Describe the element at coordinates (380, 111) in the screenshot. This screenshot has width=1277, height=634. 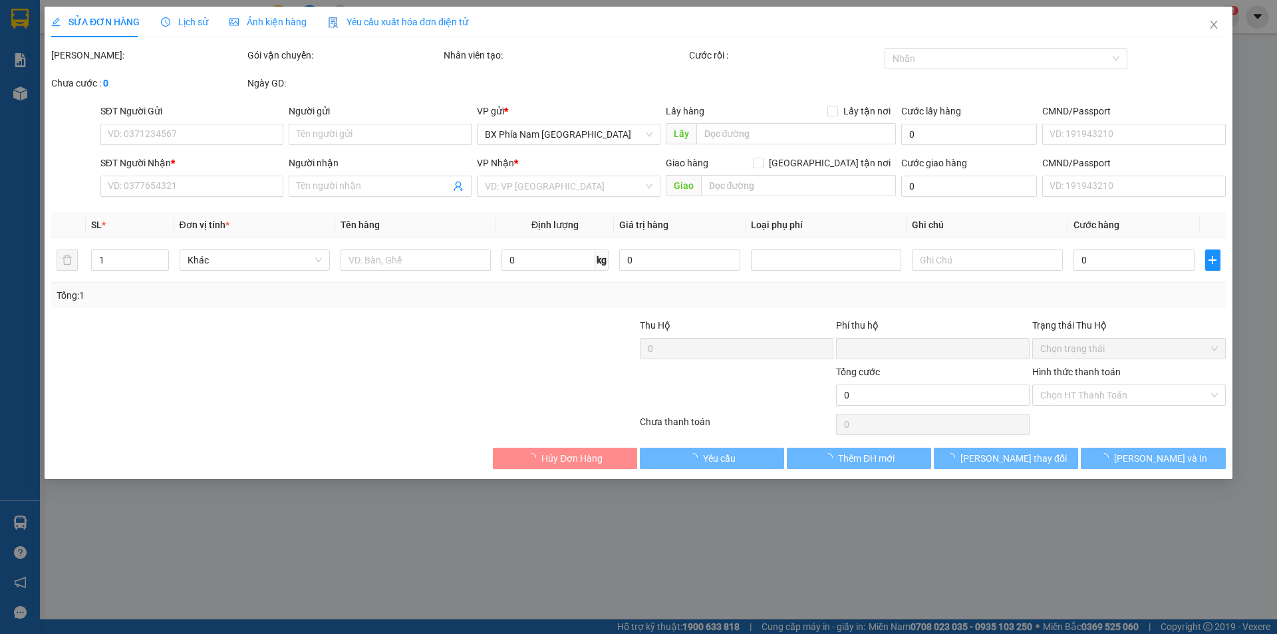
I see `div: Người gửi` at that location.